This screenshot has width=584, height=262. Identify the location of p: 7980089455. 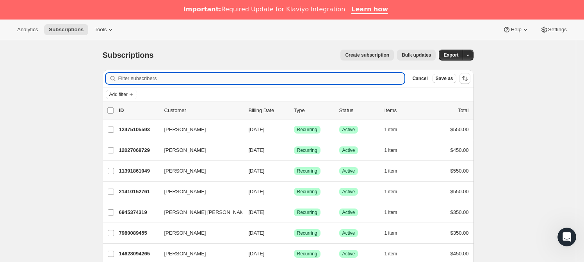
(139, 233).